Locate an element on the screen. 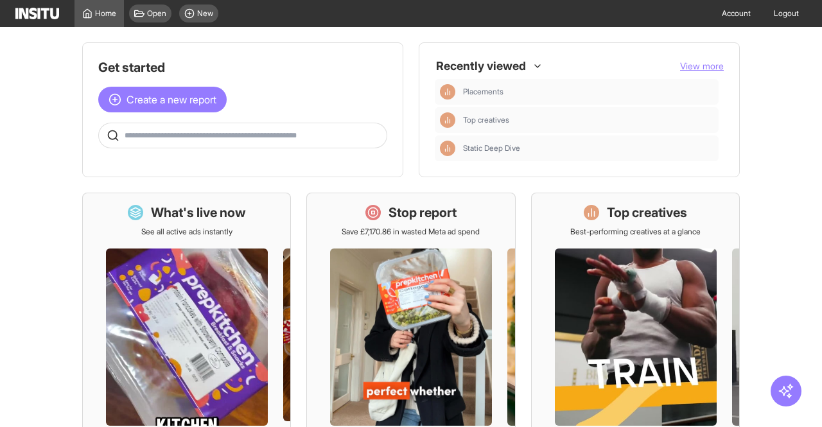 The image size is (822, 427). h1: Top creatives is located at coordinates (647, 213).